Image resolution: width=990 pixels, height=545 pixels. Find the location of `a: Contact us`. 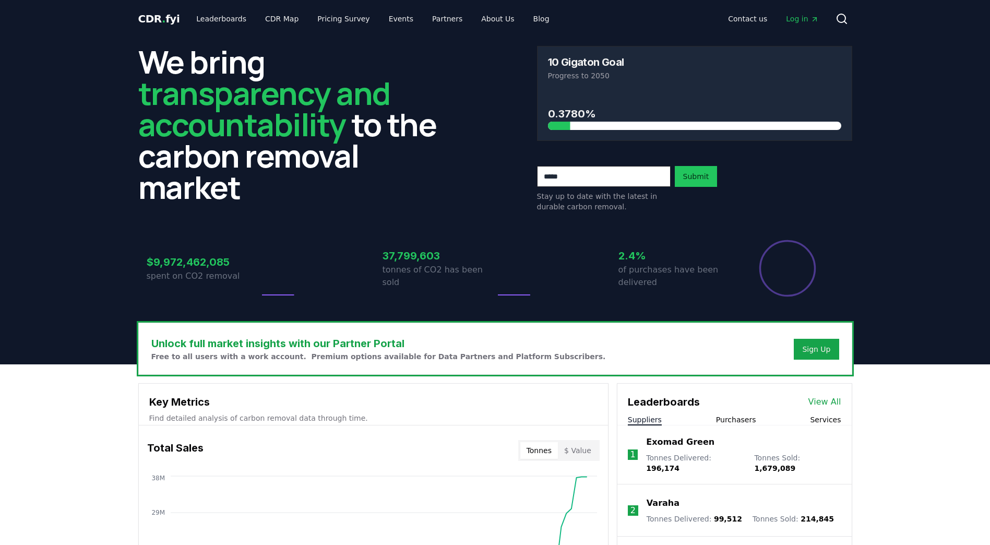

a: Contact us is located at coordinates (748, 19).